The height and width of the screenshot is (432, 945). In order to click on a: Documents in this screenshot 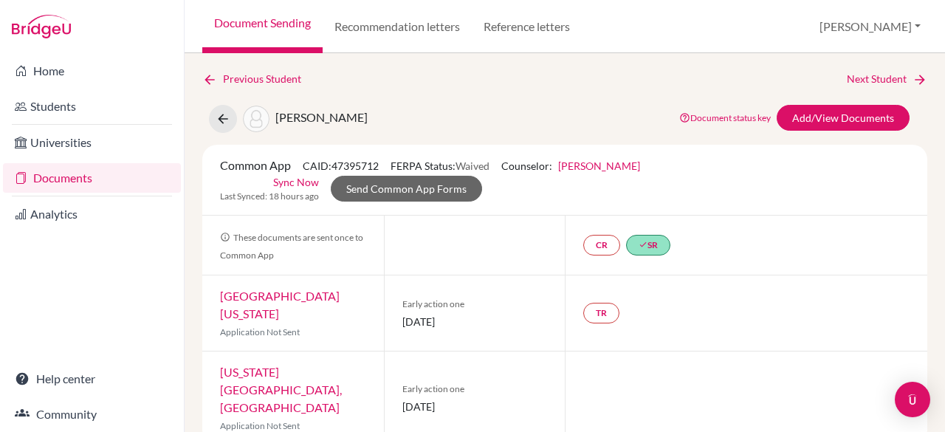, I will do `click(92, 178)`.